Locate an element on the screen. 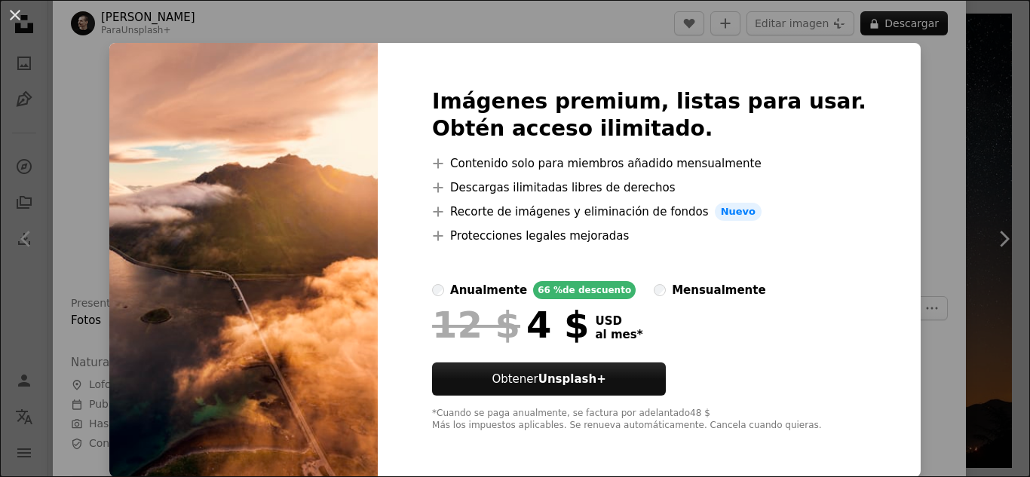  strong: Unsplash+ is located at coordinates (572, 379).